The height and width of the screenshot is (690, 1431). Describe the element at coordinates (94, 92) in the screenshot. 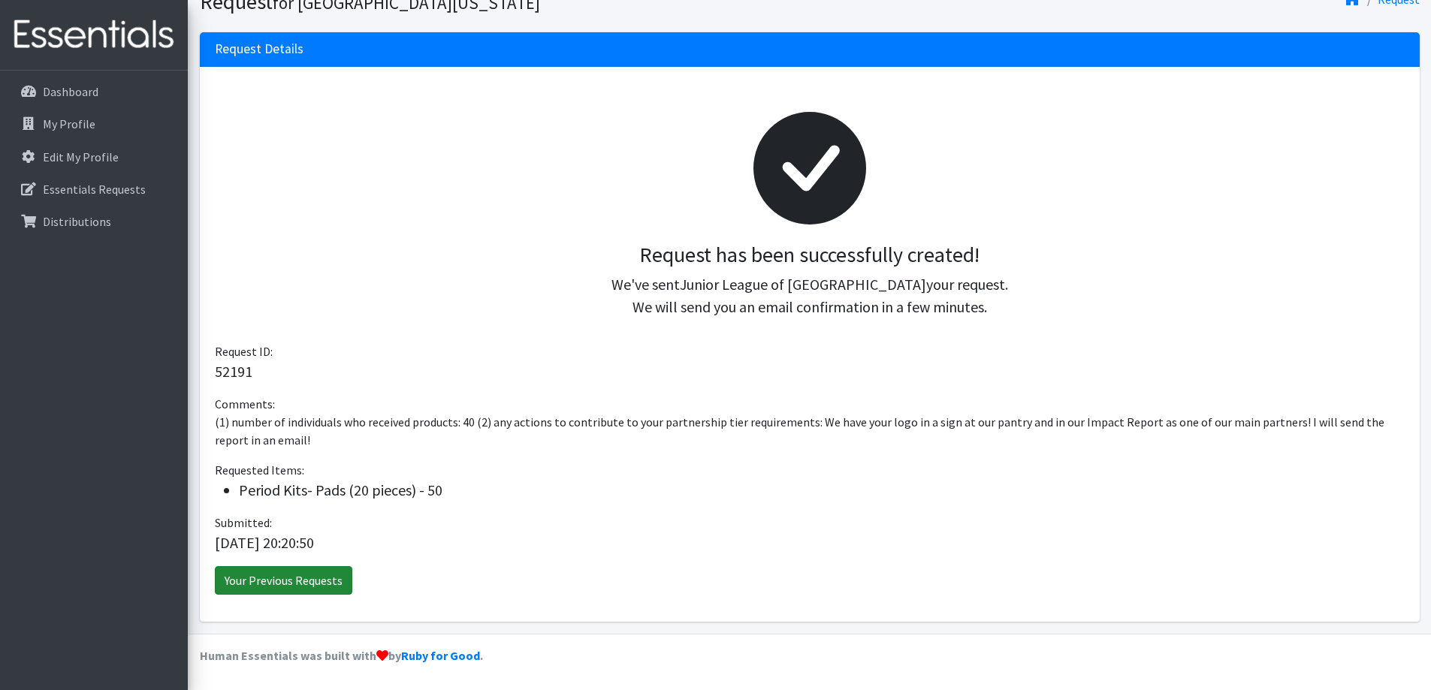

I see `a: Dashboard` at that location.